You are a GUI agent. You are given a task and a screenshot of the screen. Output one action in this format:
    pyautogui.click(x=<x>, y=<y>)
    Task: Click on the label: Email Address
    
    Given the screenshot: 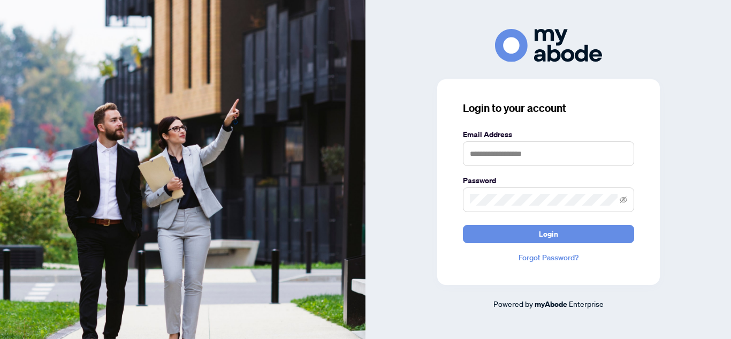 What is the action you would take?
    pyautogui.click(x=549, y=134)
    